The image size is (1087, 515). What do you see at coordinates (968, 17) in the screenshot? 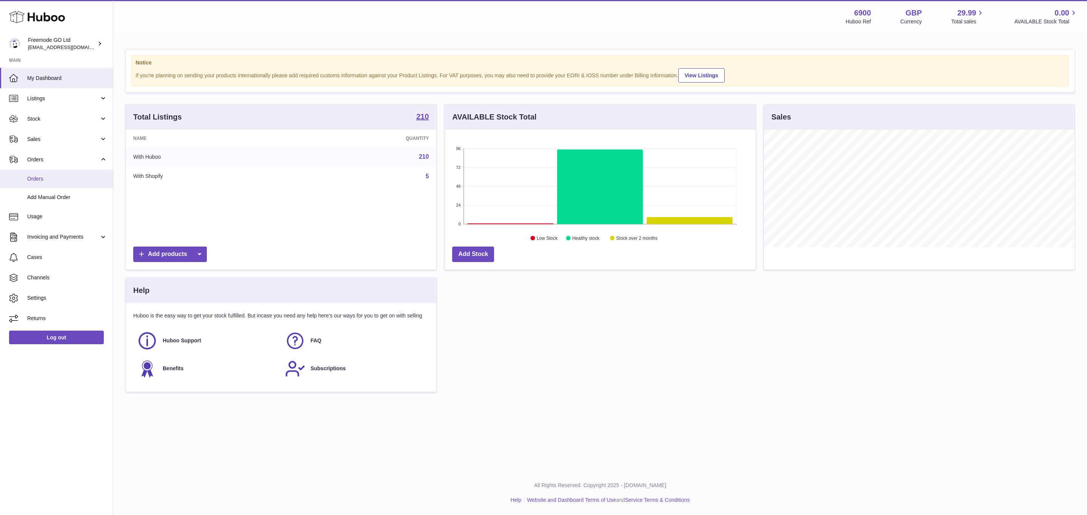
I see `a: 29.99 Total sales` at bounding box center [968, 17].